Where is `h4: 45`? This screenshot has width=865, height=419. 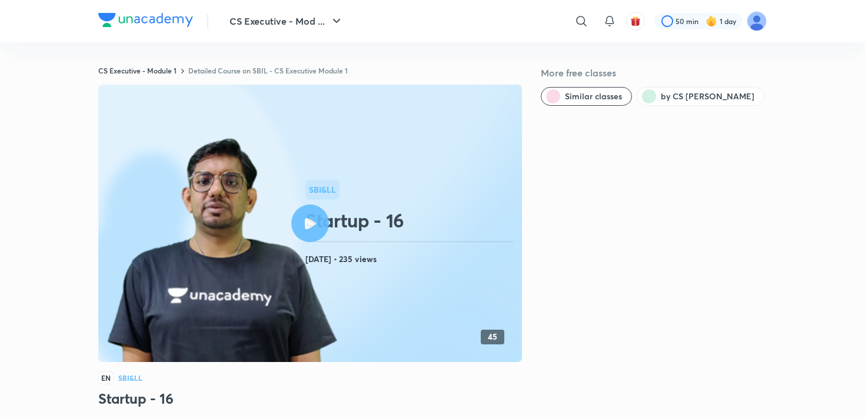 h4: 45 is located at coordinates (492, 337).